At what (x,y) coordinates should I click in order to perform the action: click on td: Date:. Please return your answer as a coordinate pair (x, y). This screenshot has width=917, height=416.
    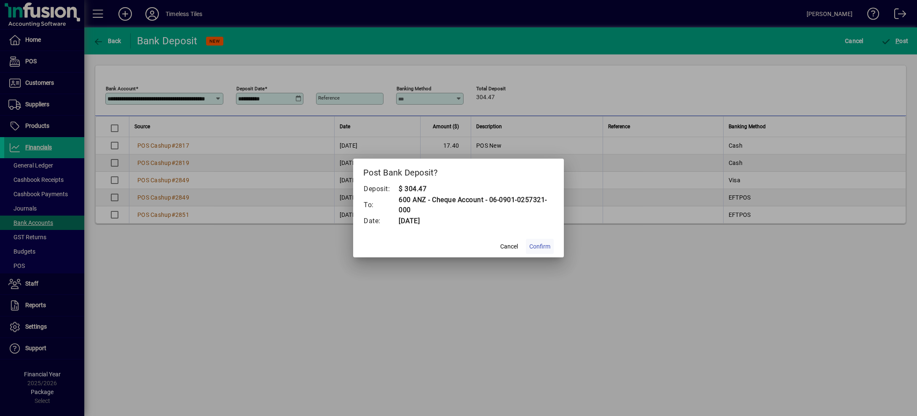
    Looking at the image, I should click on (381, 221).